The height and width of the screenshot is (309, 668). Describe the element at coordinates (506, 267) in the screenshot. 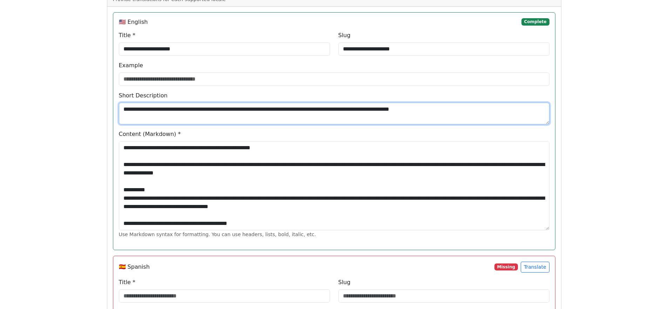

I see `span: Missing` at that location.